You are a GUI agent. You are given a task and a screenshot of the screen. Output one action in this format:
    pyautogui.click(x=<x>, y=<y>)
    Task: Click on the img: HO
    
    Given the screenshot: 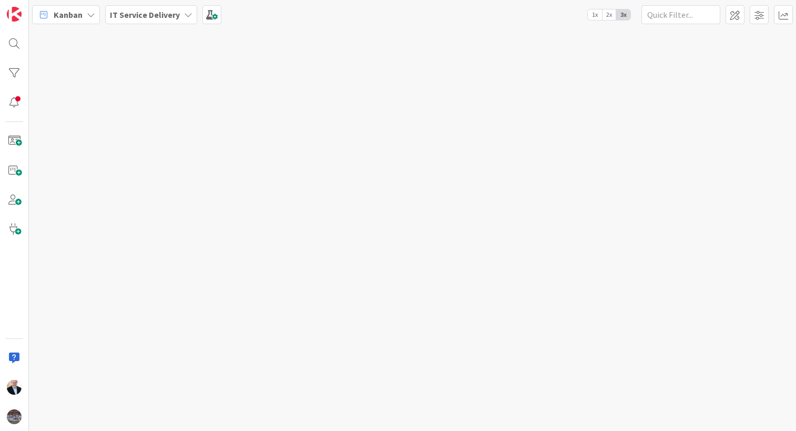 What is the action you would take?
    pyautogui.click(x=14, y=388)
    